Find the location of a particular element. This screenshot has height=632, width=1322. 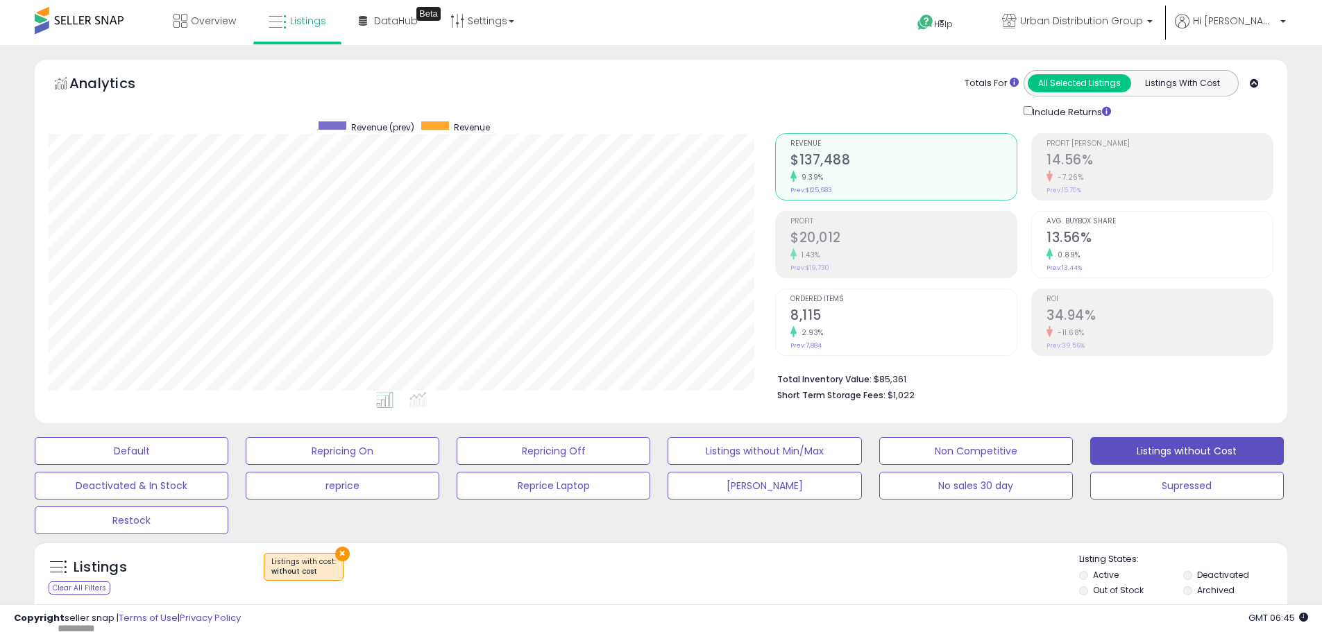

label: Out of Stock is located at coordinates (1118, 590).